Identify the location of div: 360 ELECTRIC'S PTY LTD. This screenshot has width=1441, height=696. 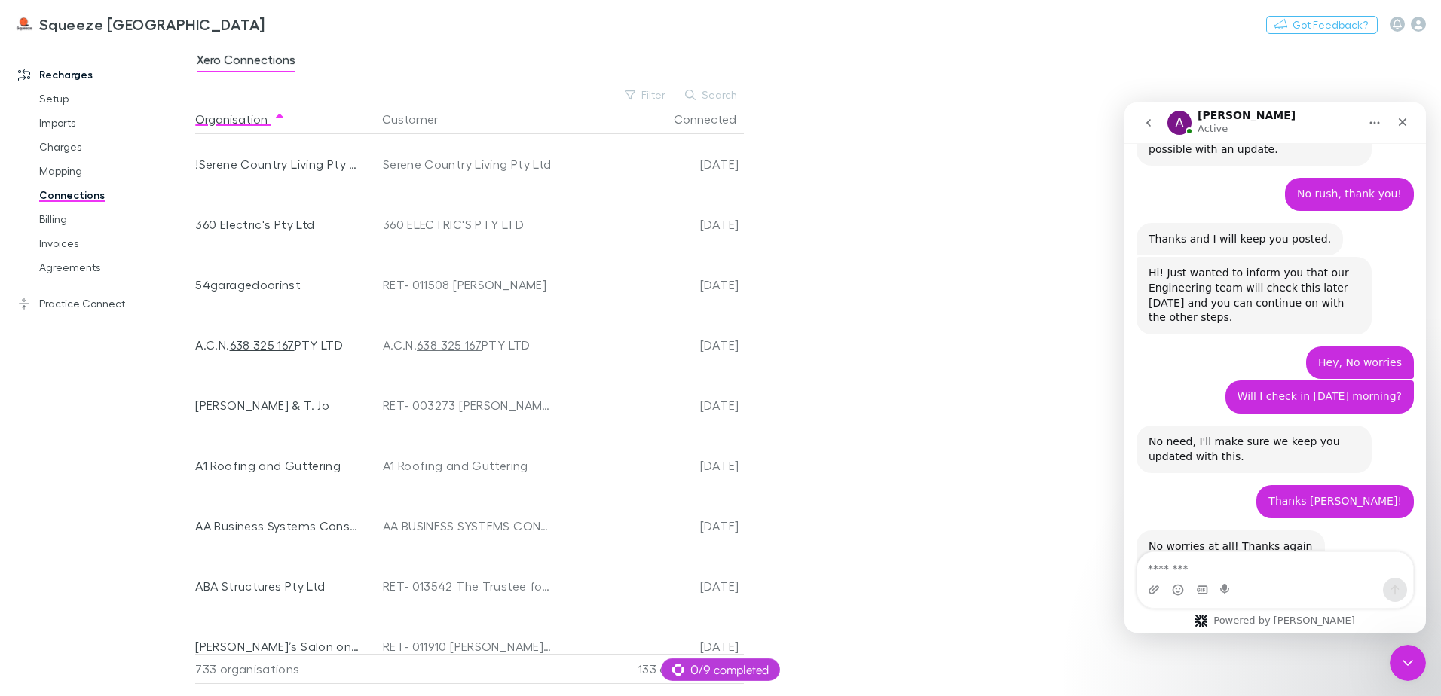
(467, 225).